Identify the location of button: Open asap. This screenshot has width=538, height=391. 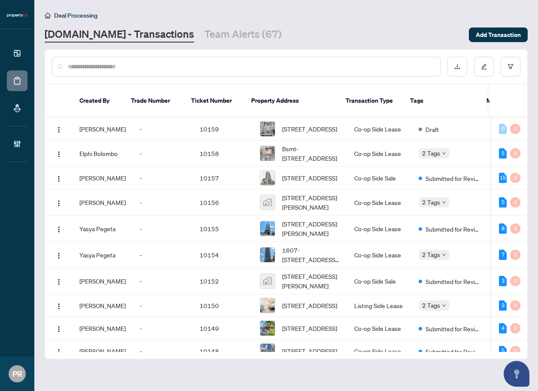
(517, 374).